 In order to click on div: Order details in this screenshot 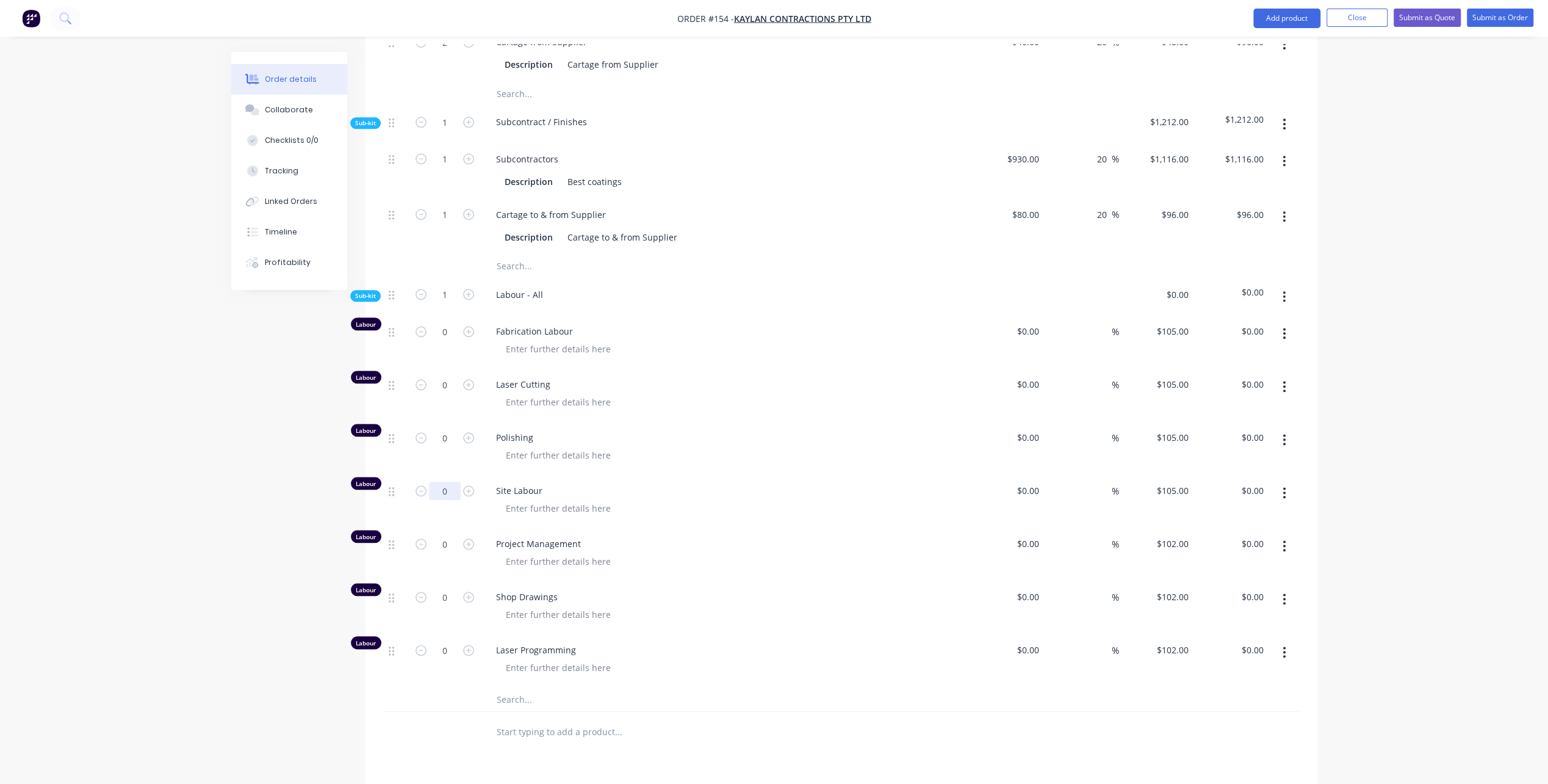, I will do `click(290, 79)`.